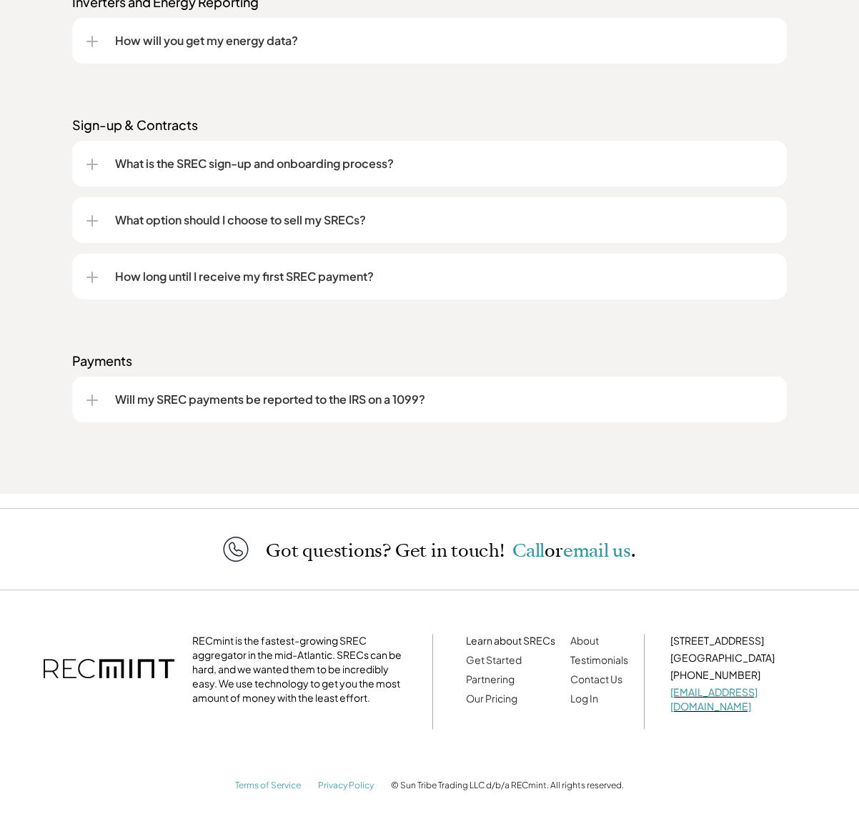 The image size is (859, 834). Describe the element at coordinates (450, 550) in the screenshot. I see `p: Got questions? Get in touch!` at that location.